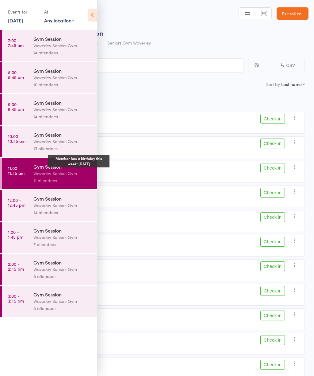 This screenshot has height=376, width=314. What do you see at coordinates (292, 84) in the screenshot?
I see `div: Last name` at bounding box center [292, 84].